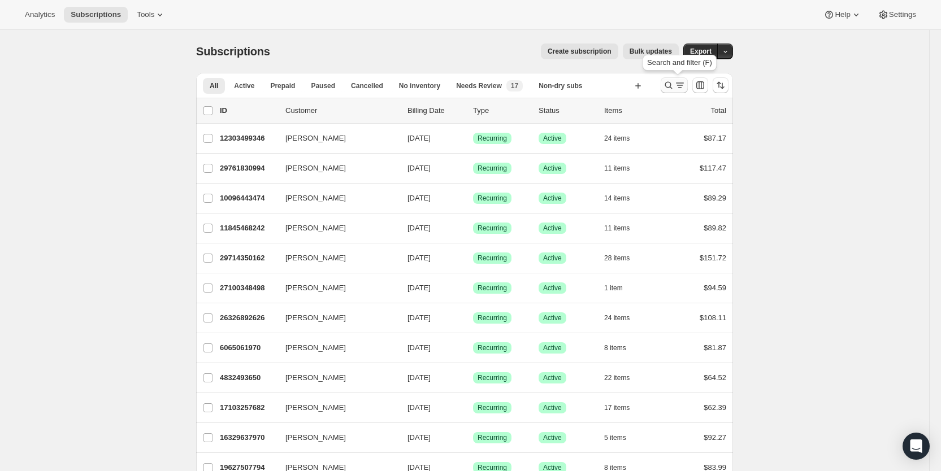 Image resolution: width=941 pixels, height=471 pixels. Describe the element at coordinates (615, 438) in the screenshot. I see `span: 5 items` at that location.